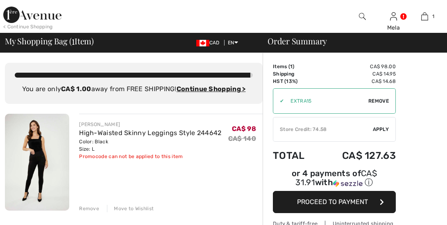 The image size is (447, 225). I want to click on div: Mela, so click(393, 27).